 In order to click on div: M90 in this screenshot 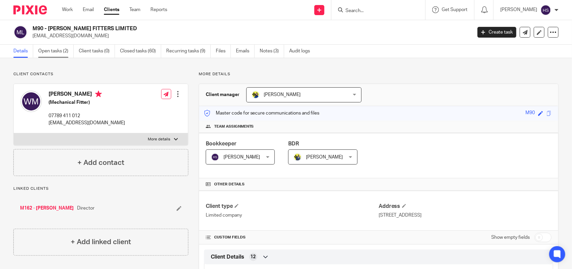, I will do `click(530, 113)`.